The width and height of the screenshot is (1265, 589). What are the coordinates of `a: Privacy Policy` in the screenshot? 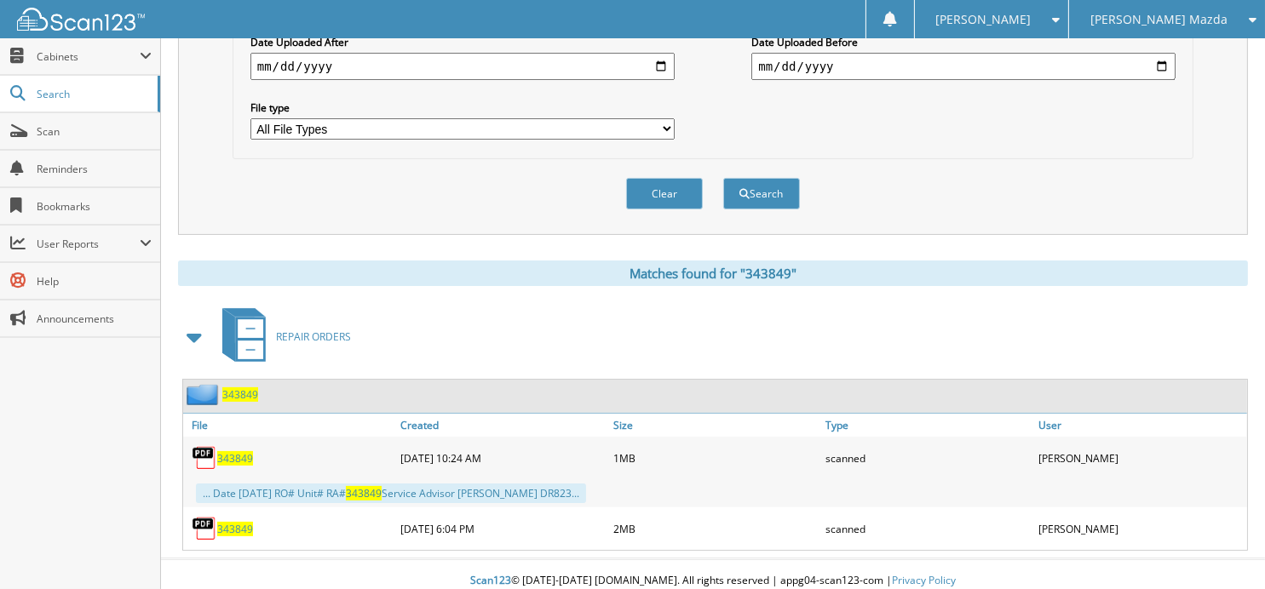 It's located at (923, 580).